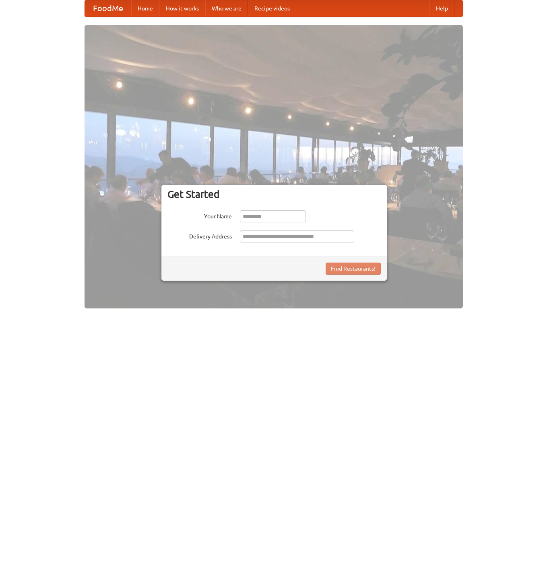  What do you see at coordinates (200, 235) in the screenshot?
I see `label: Delivery Address` at bounding box center [200, 235].